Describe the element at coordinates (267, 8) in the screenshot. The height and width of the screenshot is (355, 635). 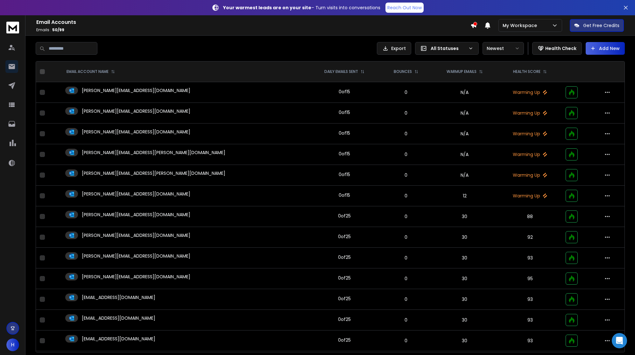
I see `strong: Your warmest leads are on your site` at that location.